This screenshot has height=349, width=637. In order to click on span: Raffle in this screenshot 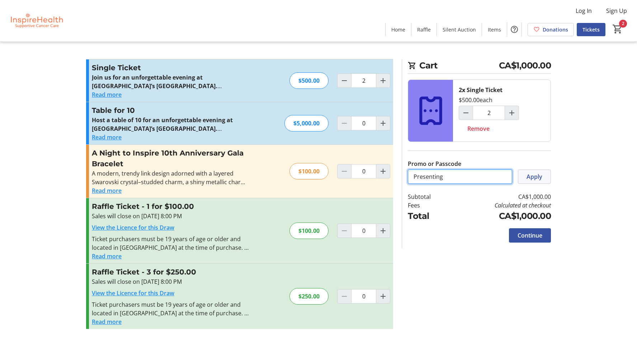, I will do `click(424, 29)`.